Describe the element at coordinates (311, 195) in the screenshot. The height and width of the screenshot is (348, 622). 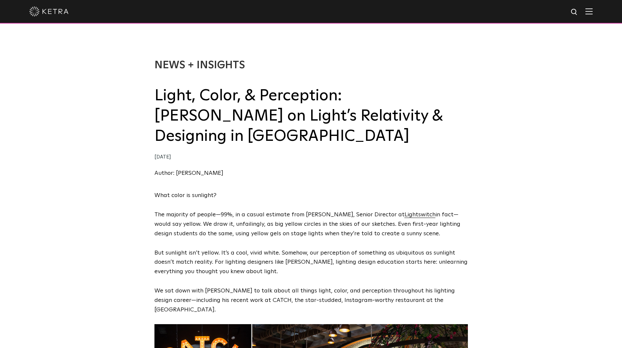
I see `p: What color is sunlight?` at that location.